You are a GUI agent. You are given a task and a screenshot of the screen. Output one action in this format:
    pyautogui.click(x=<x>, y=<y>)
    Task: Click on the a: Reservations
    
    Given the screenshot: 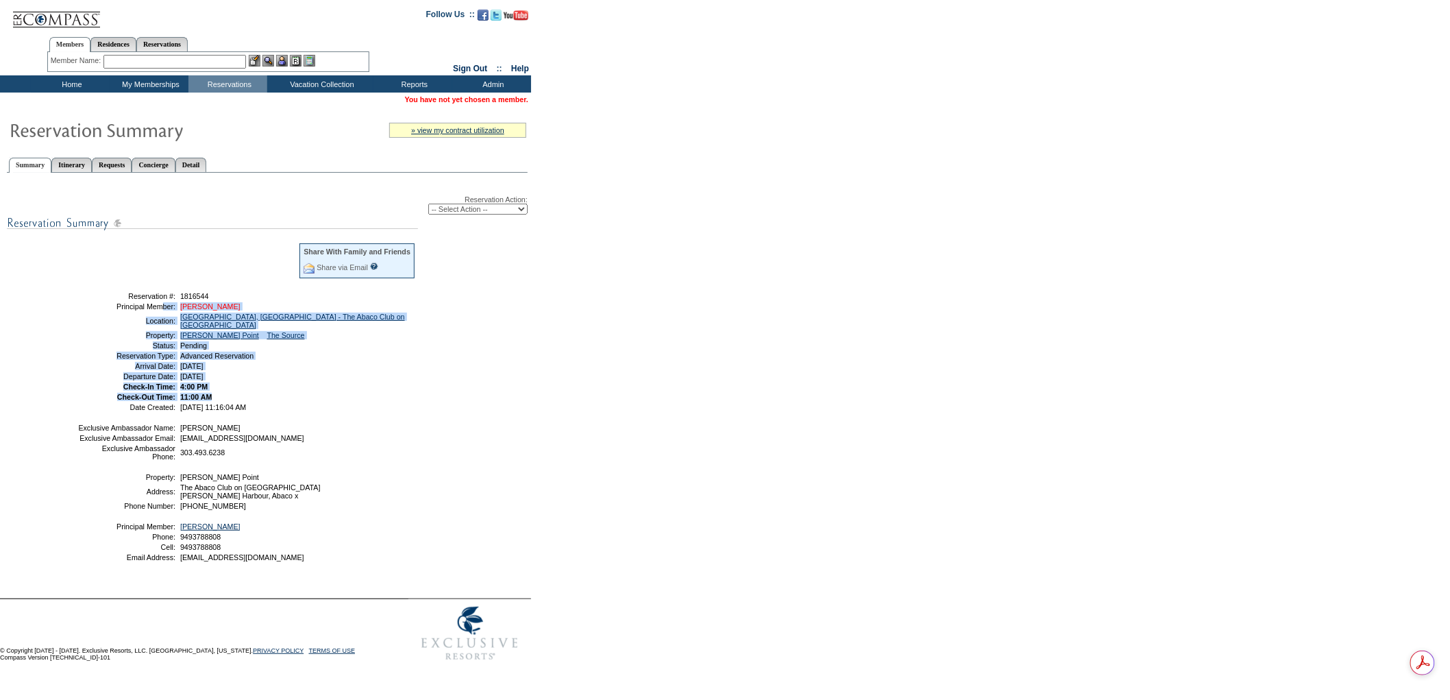 What is the action you would take?
    pyautogui.click(x=162, y=44)
    